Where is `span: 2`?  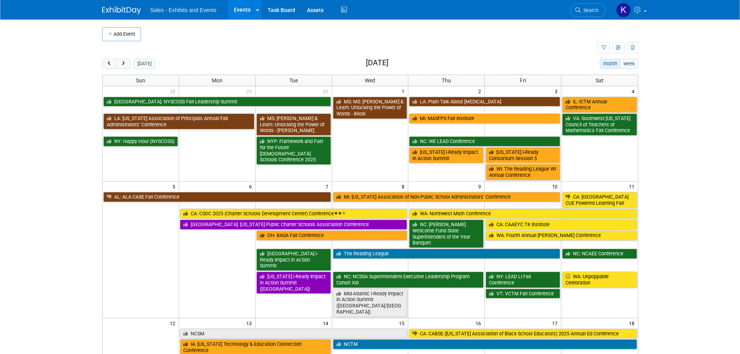 span: 2 is located at coordinates (481, 91).